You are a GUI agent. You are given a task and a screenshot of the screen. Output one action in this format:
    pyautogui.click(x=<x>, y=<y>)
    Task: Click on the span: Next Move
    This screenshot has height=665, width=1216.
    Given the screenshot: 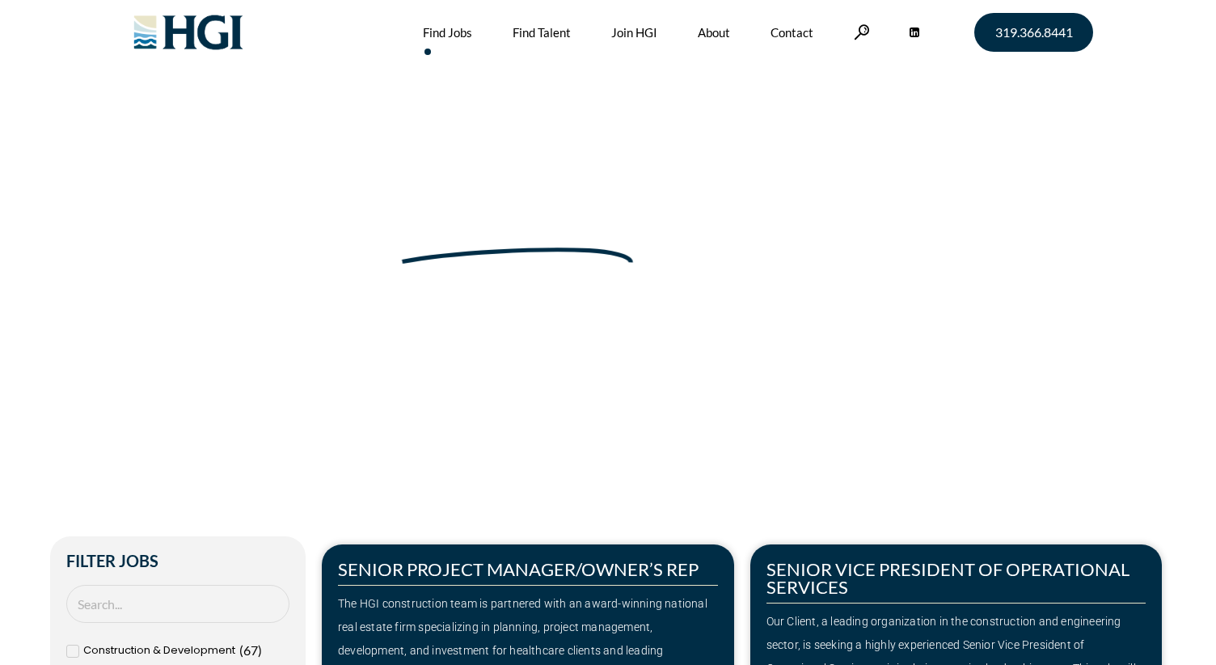 What is the action you would take?
    pyautogui.click(x=517, y=229)
    